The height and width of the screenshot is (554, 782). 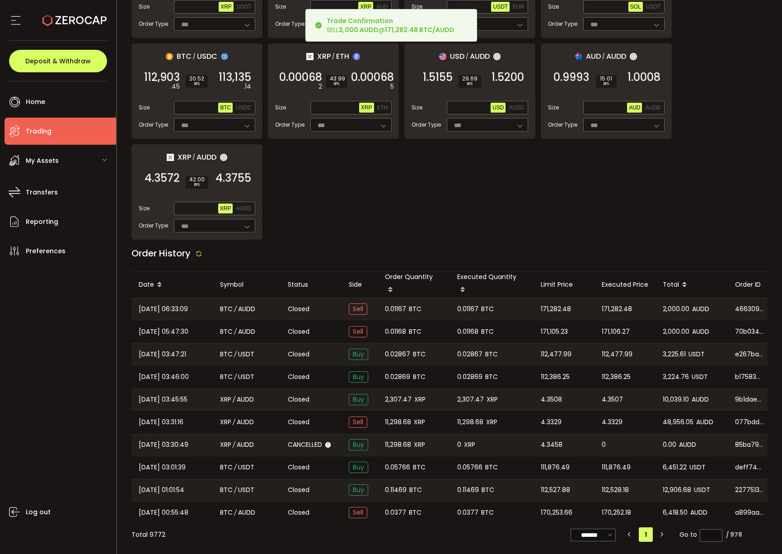 What do you see at coordinates (235, 77) in the screenshot?
I see `span: 113,135` at bounding box center [235, 77].